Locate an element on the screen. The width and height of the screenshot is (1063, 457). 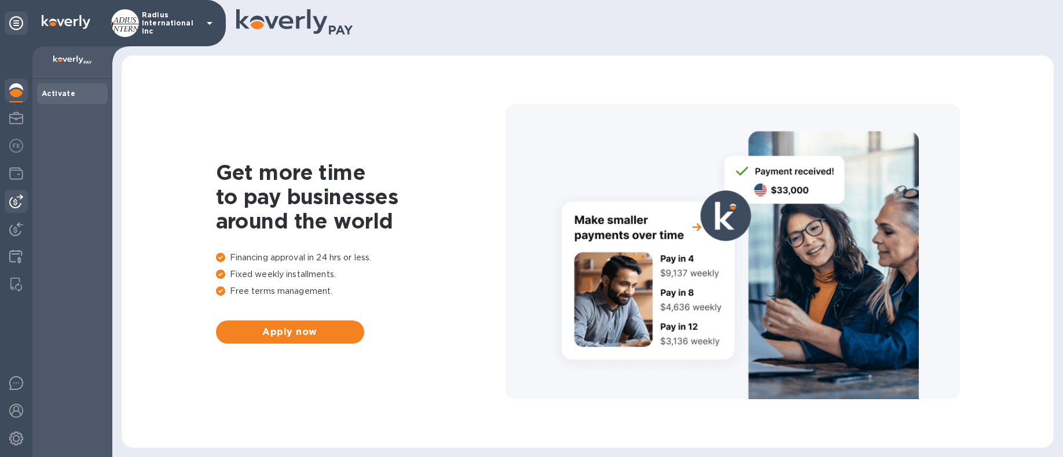
img: Logo is located at coordinates (66, 22).